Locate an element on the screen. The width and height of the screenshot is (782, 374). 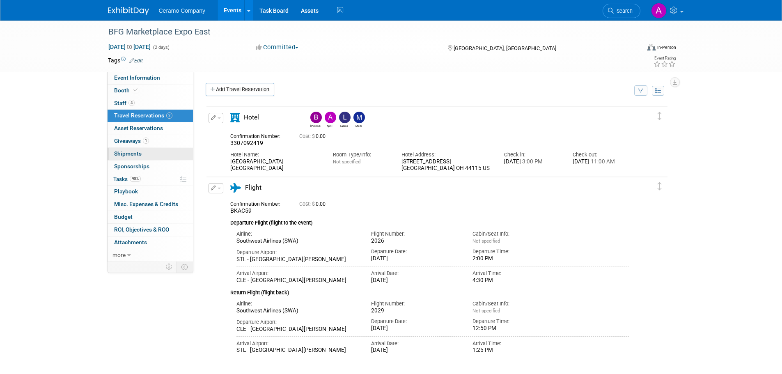
span: Booth is located at coordinates (126, 90).